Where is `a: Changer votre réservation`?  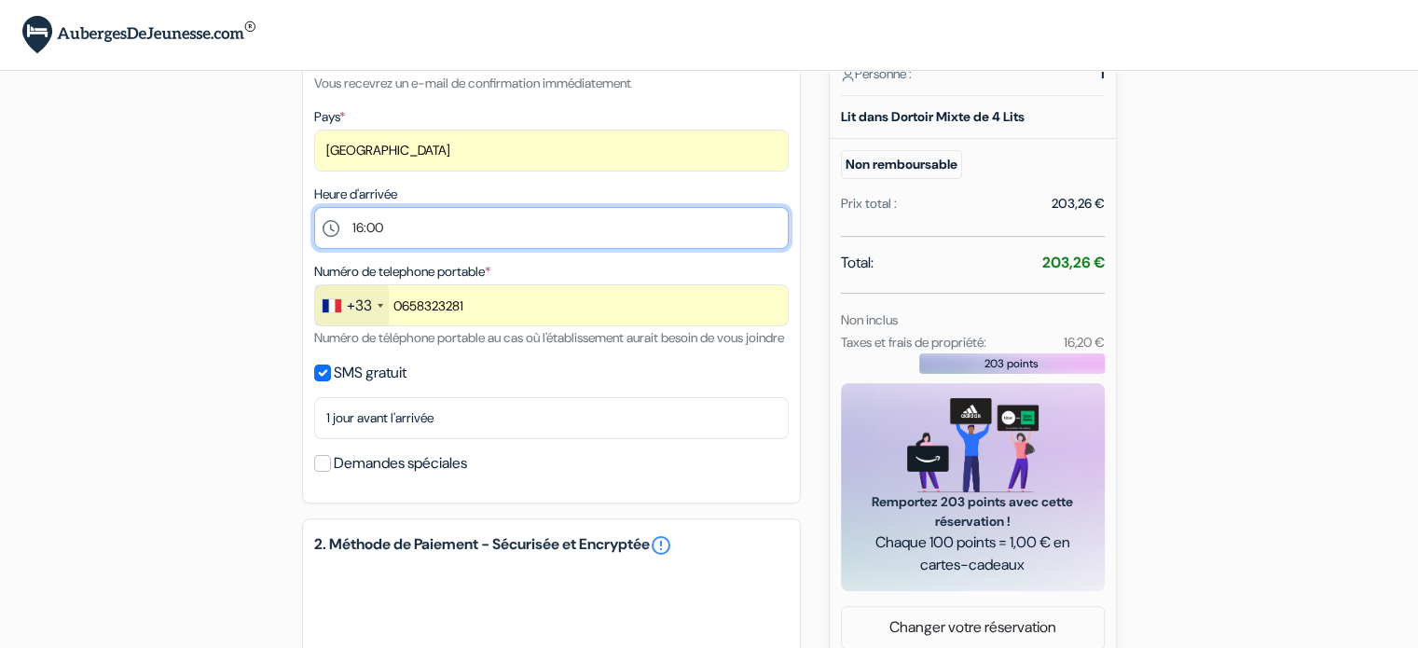
a: Changer votre réservation is located at coordinates (972, 627).